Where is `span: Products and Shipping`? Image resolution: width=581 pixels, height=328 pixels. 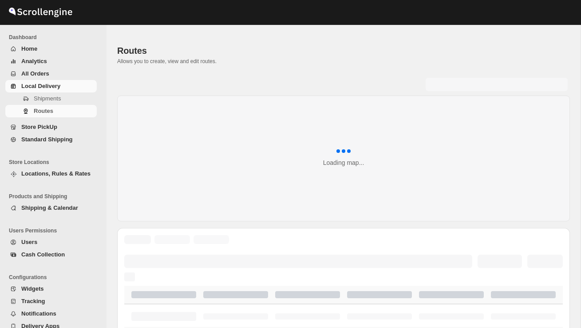
span: Products and Shipping is located at coordinates (55, 196).